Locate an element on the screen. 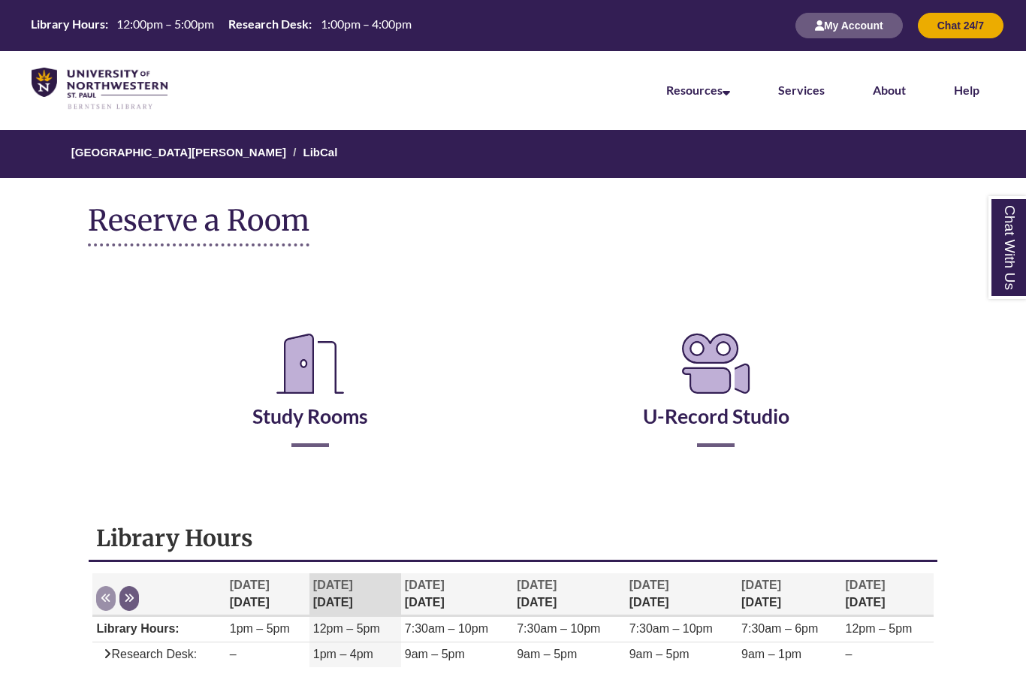 Image resolution: width=1026 pixels, height=695 pixels. a: My Account is located at coordinates (849, 25).